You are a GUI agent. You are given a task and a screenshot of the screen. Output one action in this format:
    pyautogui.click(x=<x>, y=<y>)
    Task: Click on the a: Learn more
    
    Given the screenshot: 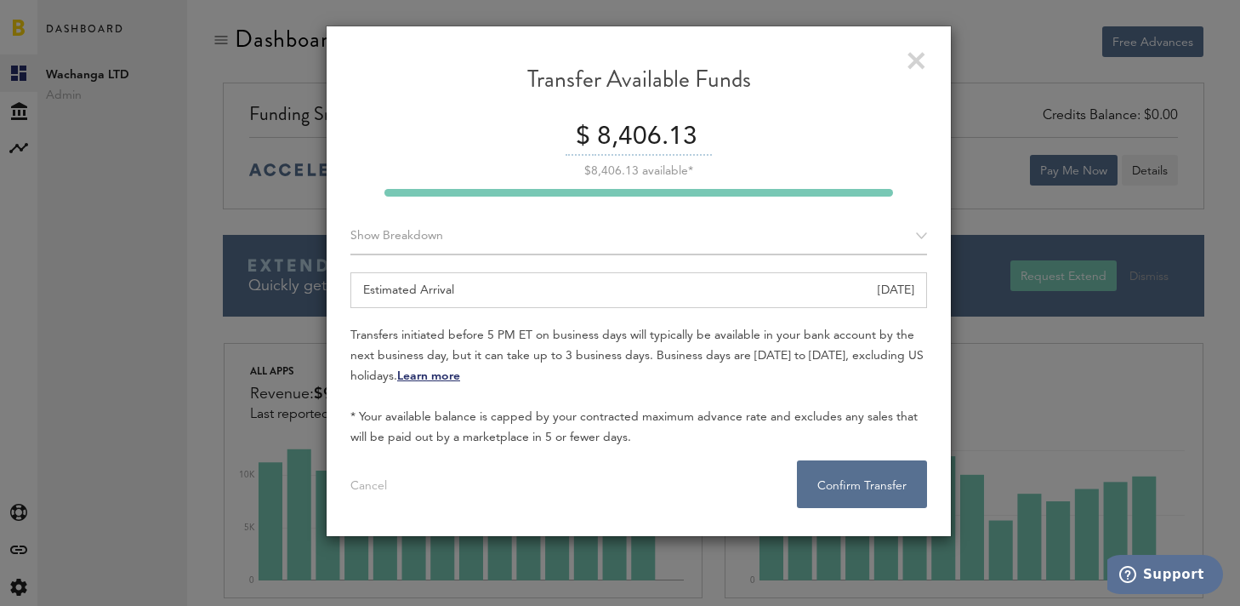 What is the action you would take?
    pyautogui.click(x=429, y=376)
    